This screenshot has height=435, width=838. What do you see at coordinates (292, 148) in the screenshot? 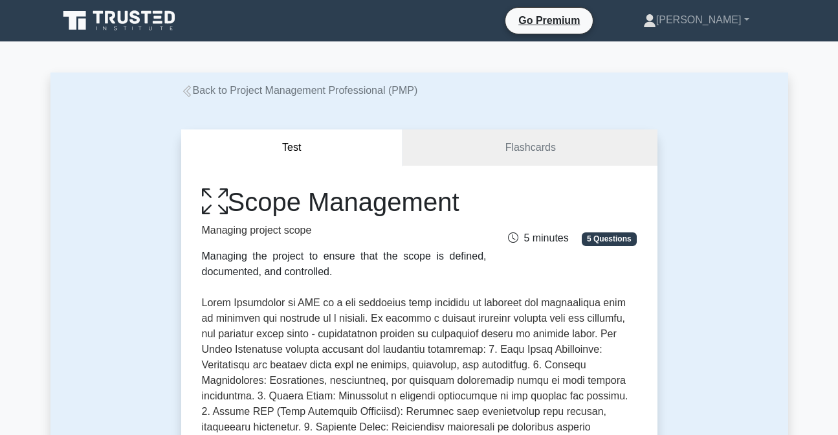
I see `button: Test` at bounding box center [292, 148].